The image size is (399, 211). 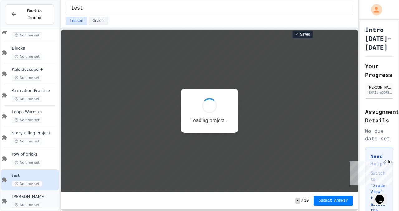 I want to click on p: Loading project..., so click(x=148, y=91).